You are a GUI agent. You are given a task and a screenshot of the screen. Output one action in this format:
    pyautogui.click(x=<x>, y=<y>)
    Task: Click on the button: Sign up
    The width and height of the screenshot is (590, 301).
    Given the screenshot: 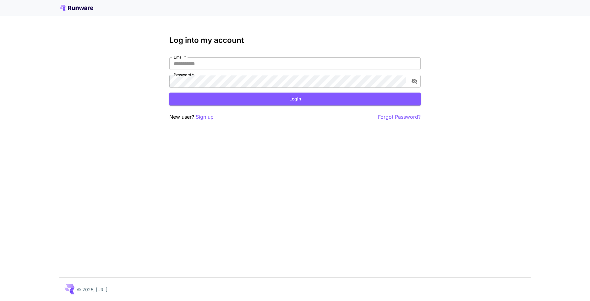 What is the action you would take?
    pyautogui.click(x=205, y=117)
    